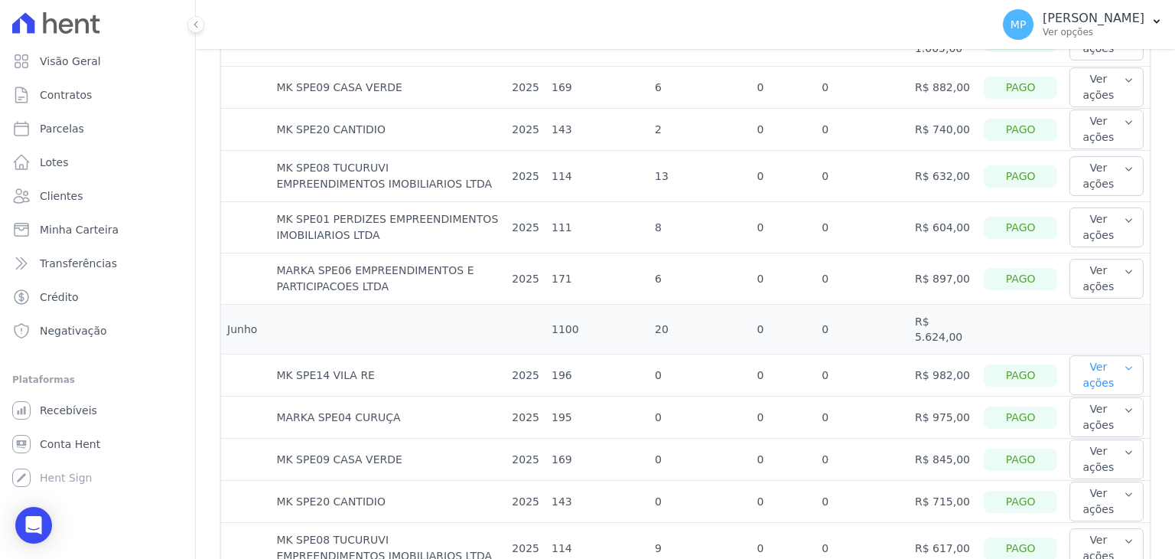  Describe the element at coordinates (79, 230) in the screenshot. I see `span: Minha Carteira` at that location.